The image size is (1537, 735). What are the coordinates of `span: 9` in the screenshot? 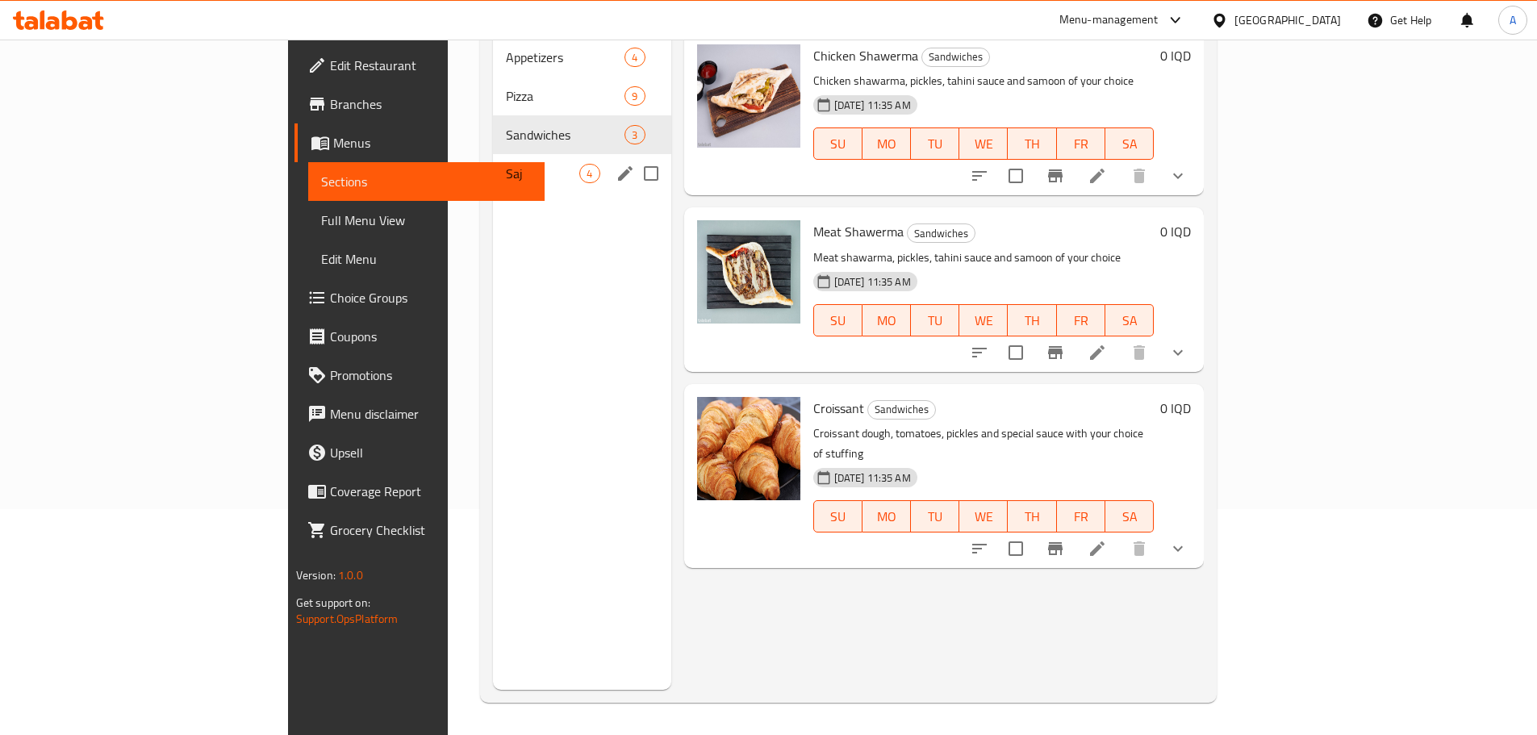 It's located at (634, 96).